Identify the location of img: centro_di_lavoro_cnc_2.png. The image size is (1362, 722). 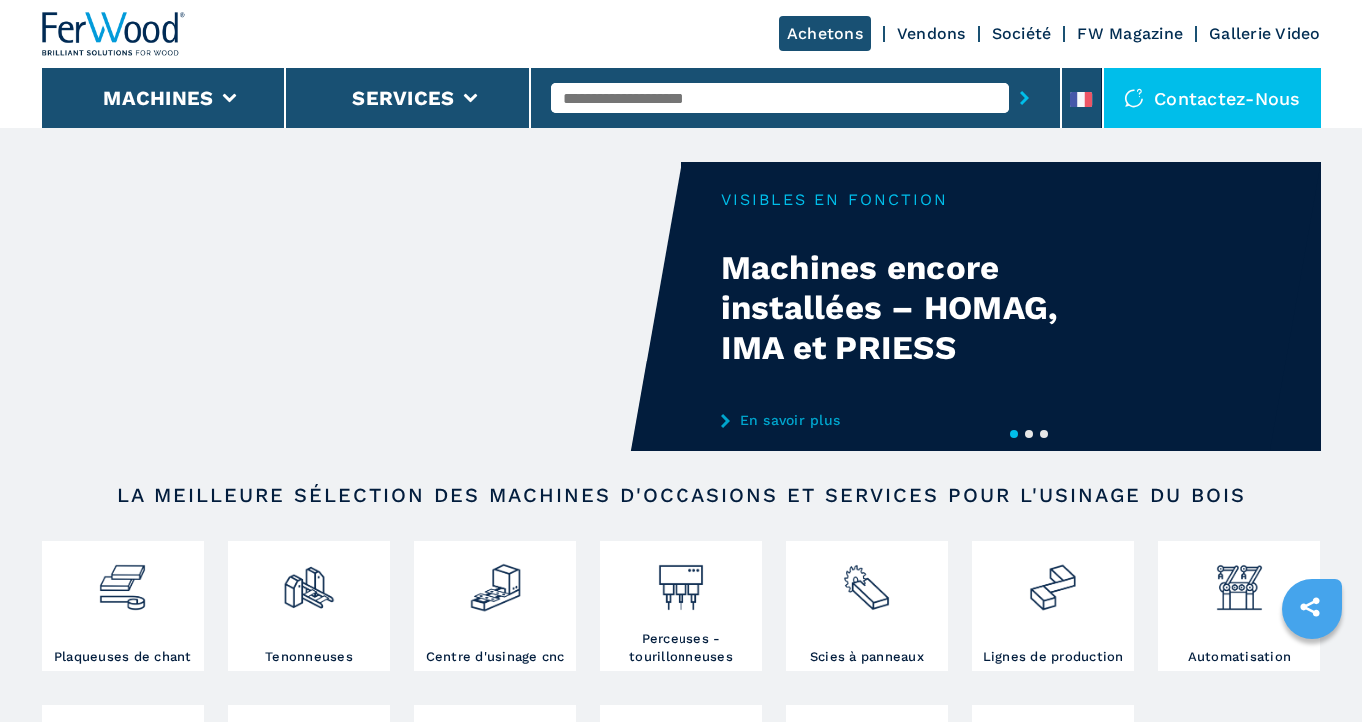
(495, 581).